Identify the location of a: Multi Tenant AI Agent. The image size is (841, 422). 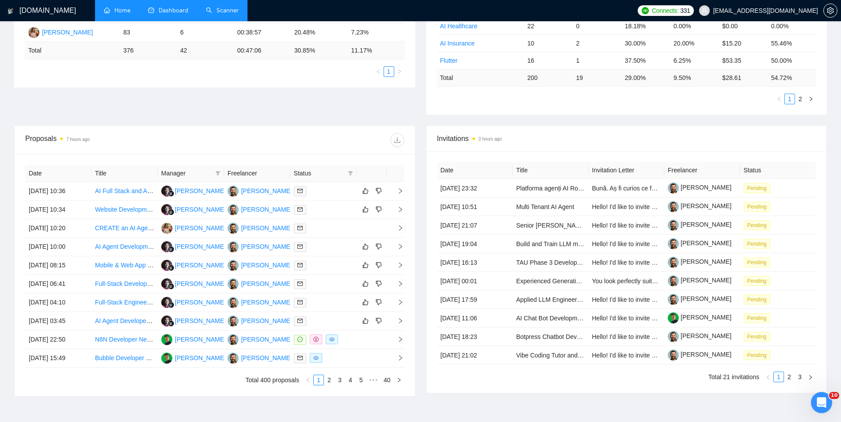
(545, 207).